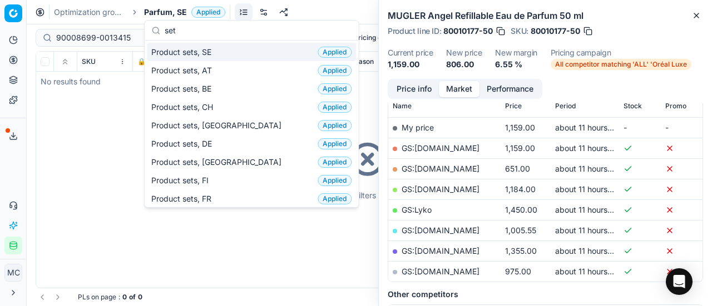 This screenshot has height=306, width=712. What do you see at coordinates (459, 89) in the screenshot?
I see `button: Market` at bounding box center [459, 89].